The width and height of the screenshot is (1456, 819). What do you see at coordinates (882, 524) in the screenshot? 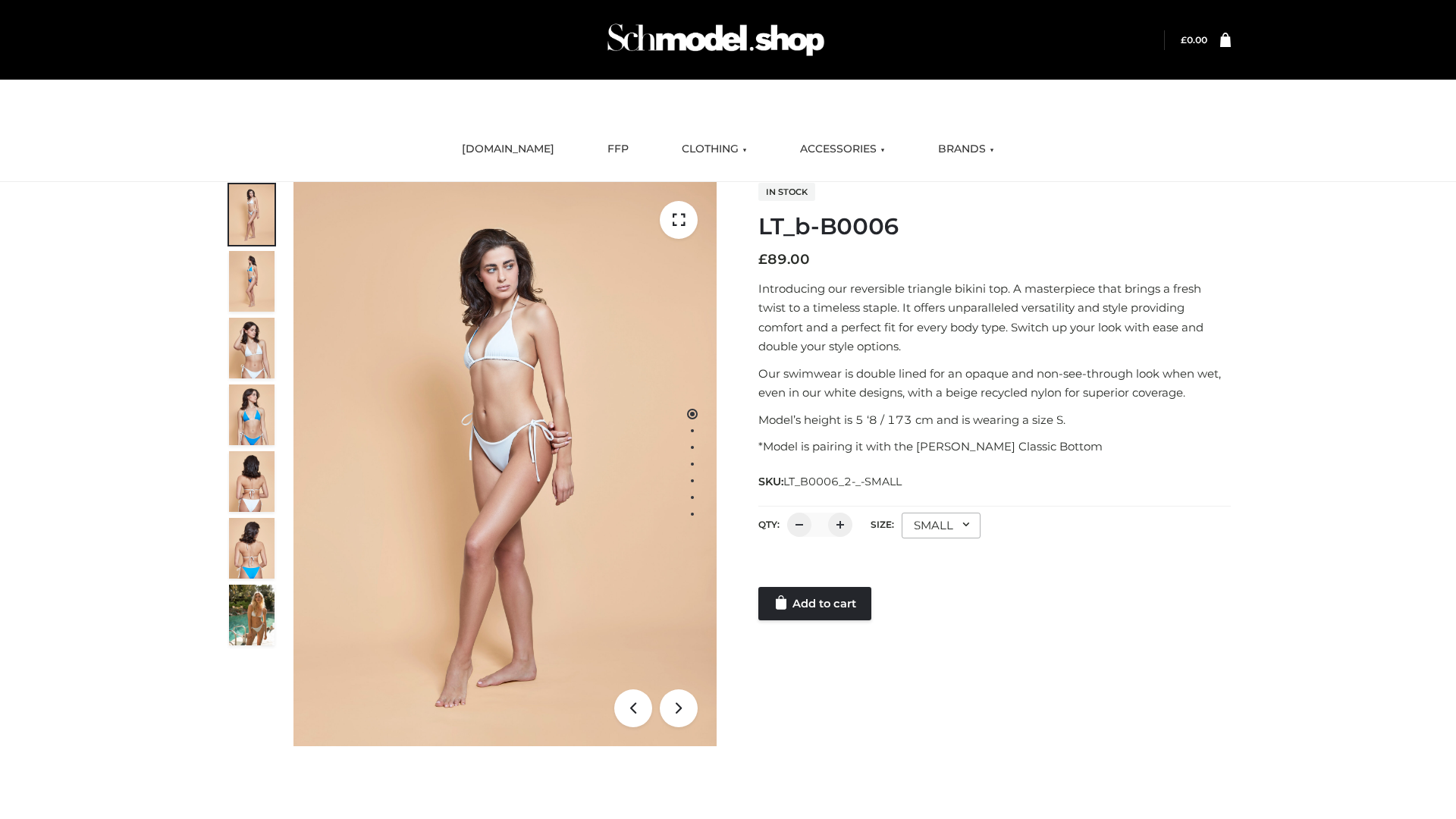
I see `label: Size:` at bounding box center [882, 524].